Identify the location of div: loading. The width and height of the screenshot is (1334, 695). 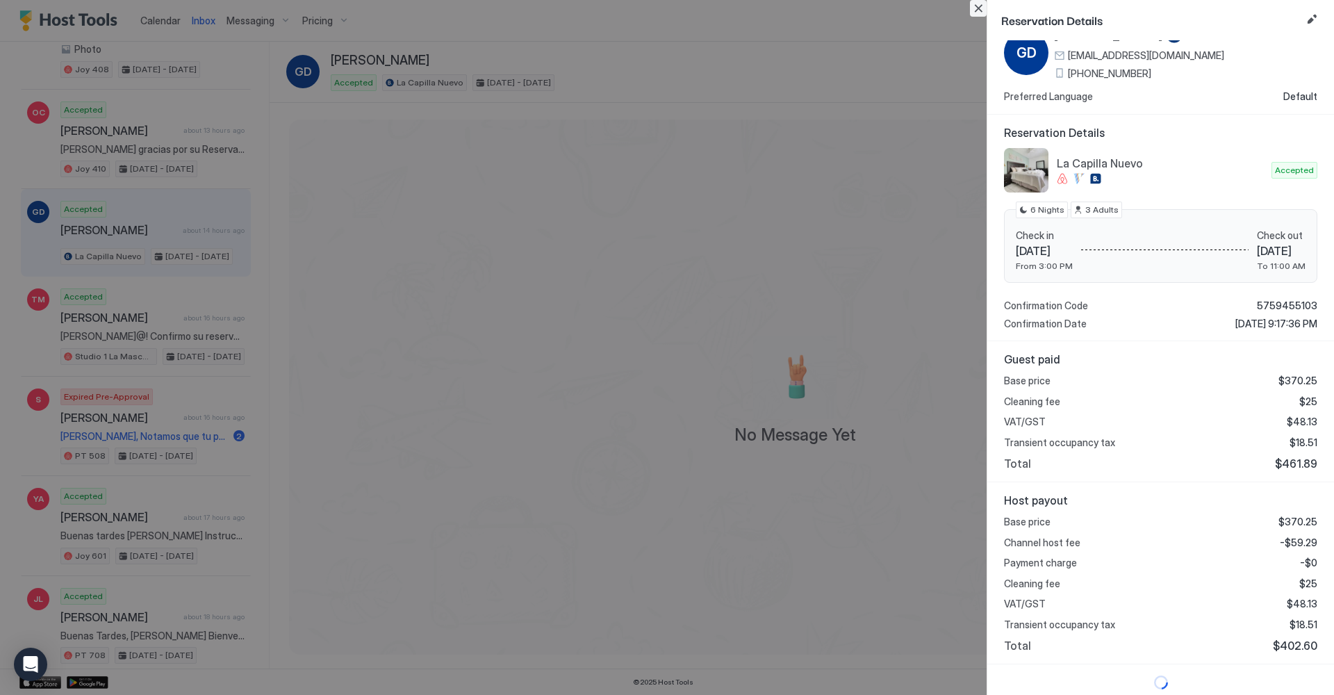
(1161, 683).